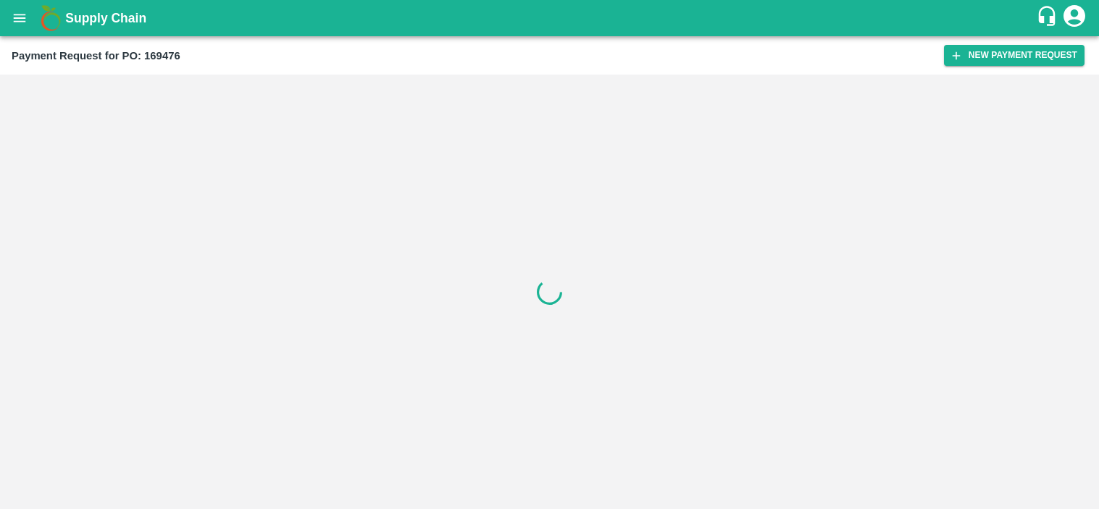 The height and width of the screenshot is (509, 1099). What do you see at coordinates (1048, 18) in the screenshot?
I see `div: customer-support` at bounding box center [1048, 18].